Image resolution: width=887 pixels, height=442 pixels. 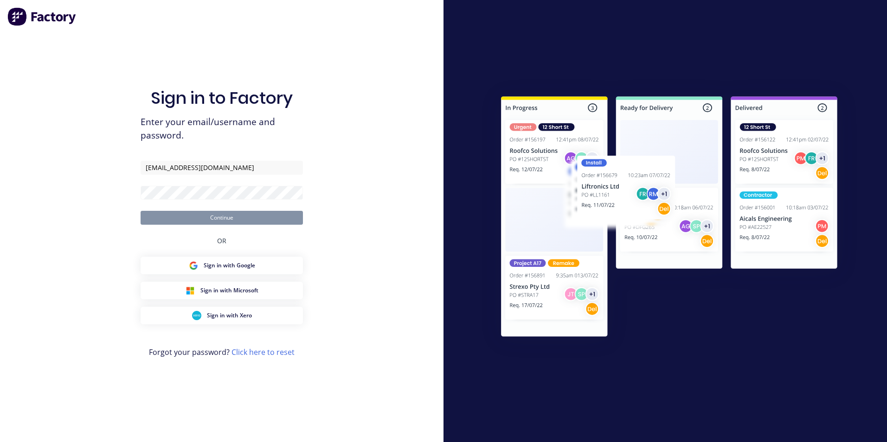 I want to click on a: Click here to reset, so click(x=263, y=352).